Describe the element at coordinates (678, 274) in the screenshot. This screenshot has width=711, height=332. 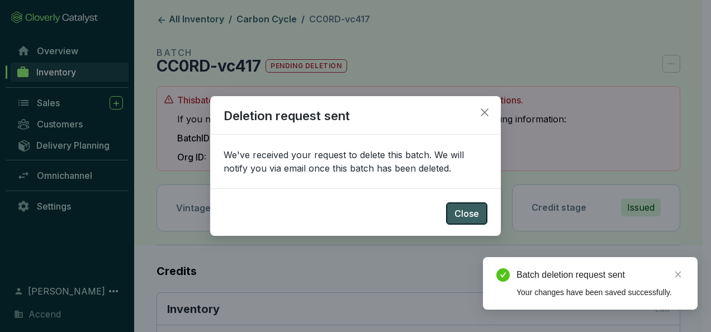
I see `a: Close` at that location.